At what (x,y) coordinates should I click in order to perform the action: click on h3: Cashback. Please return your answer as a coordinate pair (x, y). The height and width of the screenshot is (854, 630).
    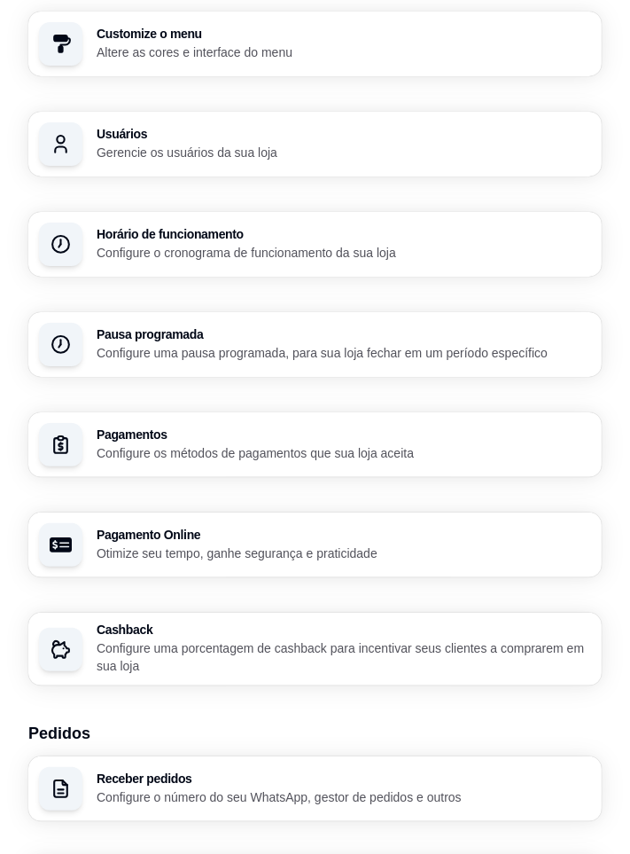
    Looking at the image, I should click on (344, 630).